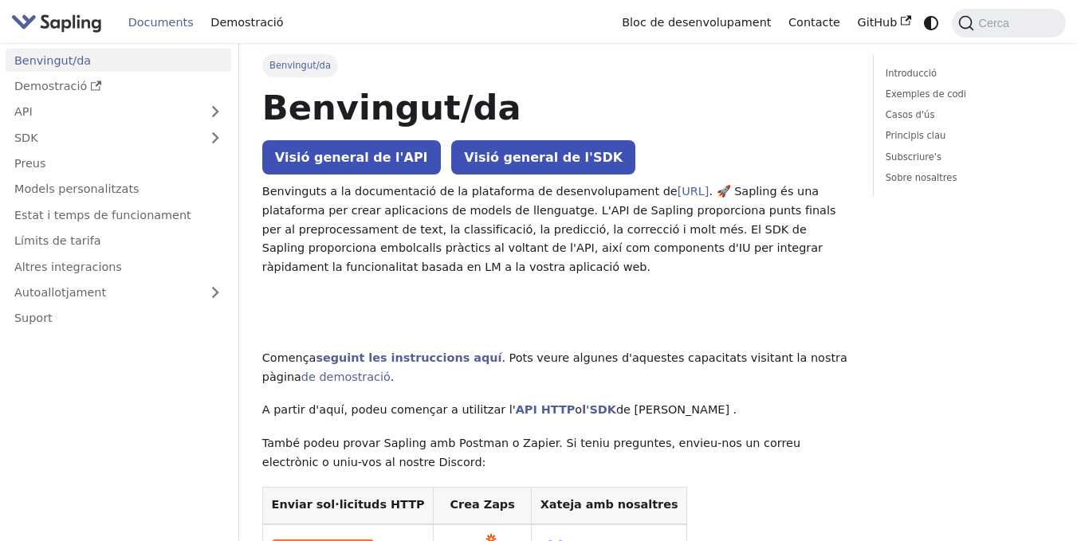 The width and height of the screenshot is (1077, 541). What do you see at coordinates (408, 358) in the screenshot?
I see `font: seguint les instruccions aquí` at bounding box center [408, 358].